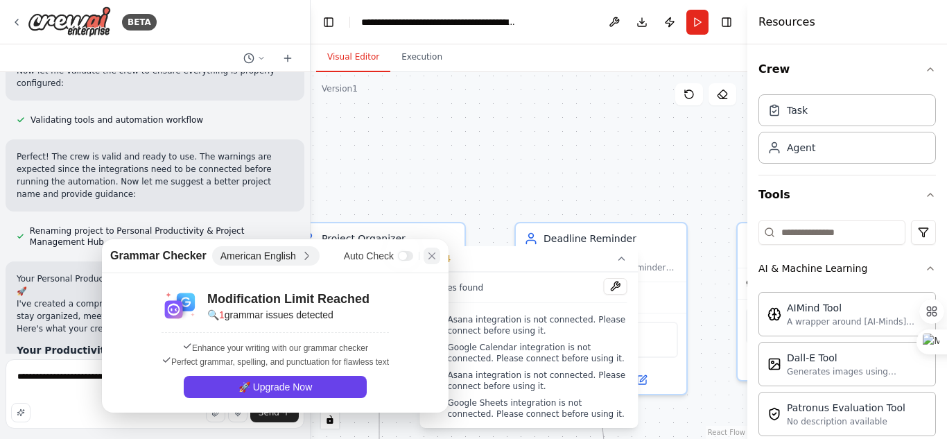 This screenshot has width=947, height=439. I want to click on button: Crew, so click(848, 69).